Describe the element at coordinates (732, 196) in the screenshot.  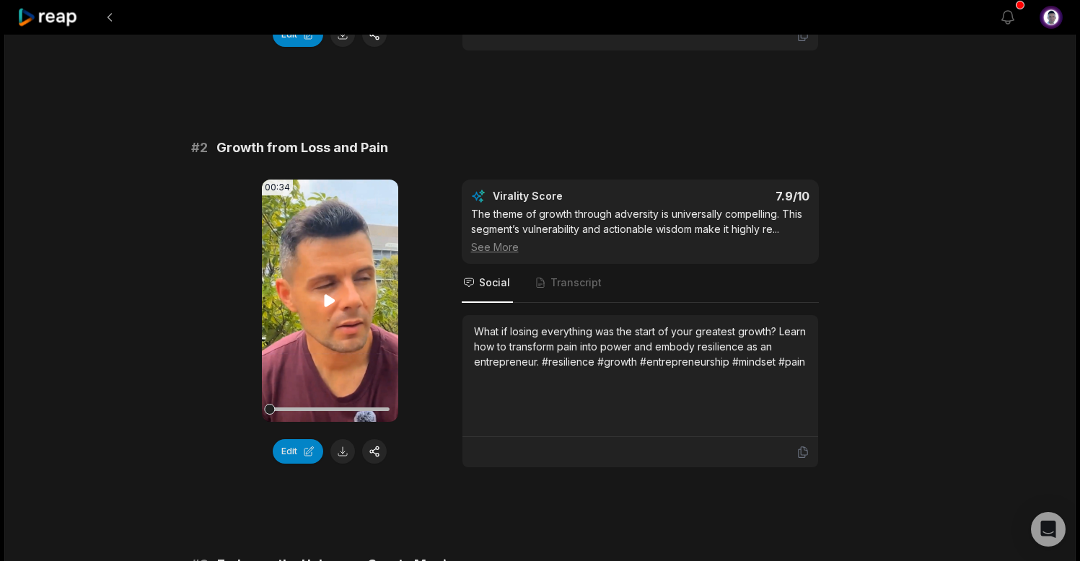
I see `div: 7.9 /10` at that location.